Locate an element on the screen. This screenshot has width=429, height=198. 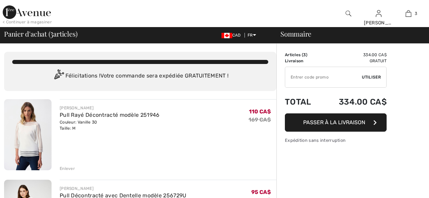
button: Passer à la livraison is located at coordinates (335, 123).